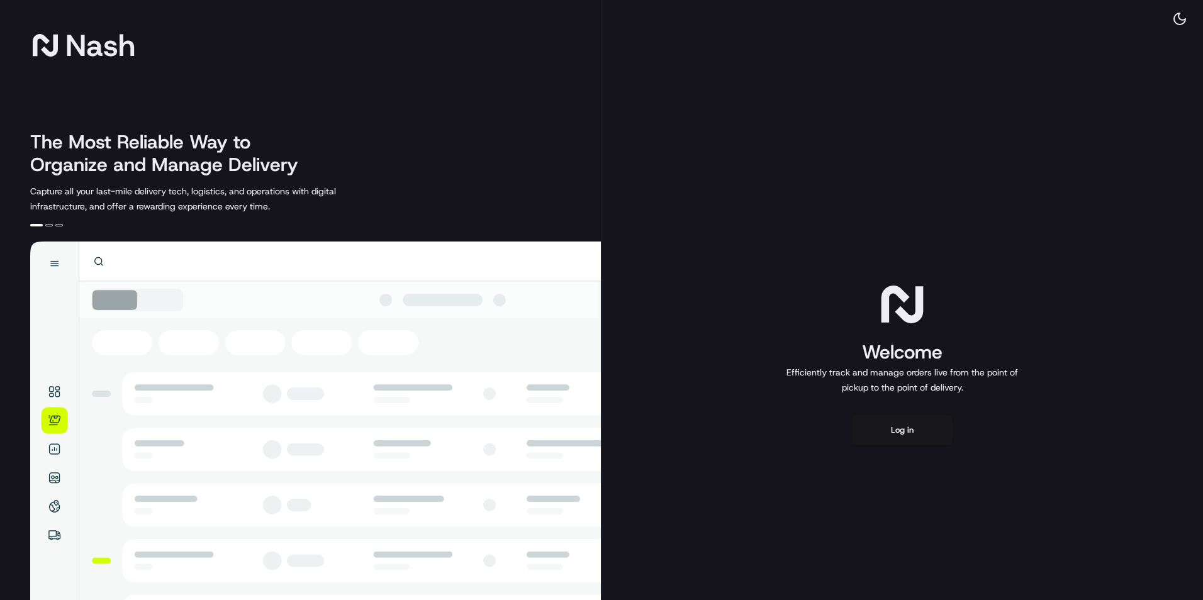 This screenshot has height=600, width=1203. Describe the element at coordinates (171, 154) in the screenshot. I see `h2: The Most Reliable Way to Organize and Manage Delivery` at that location.